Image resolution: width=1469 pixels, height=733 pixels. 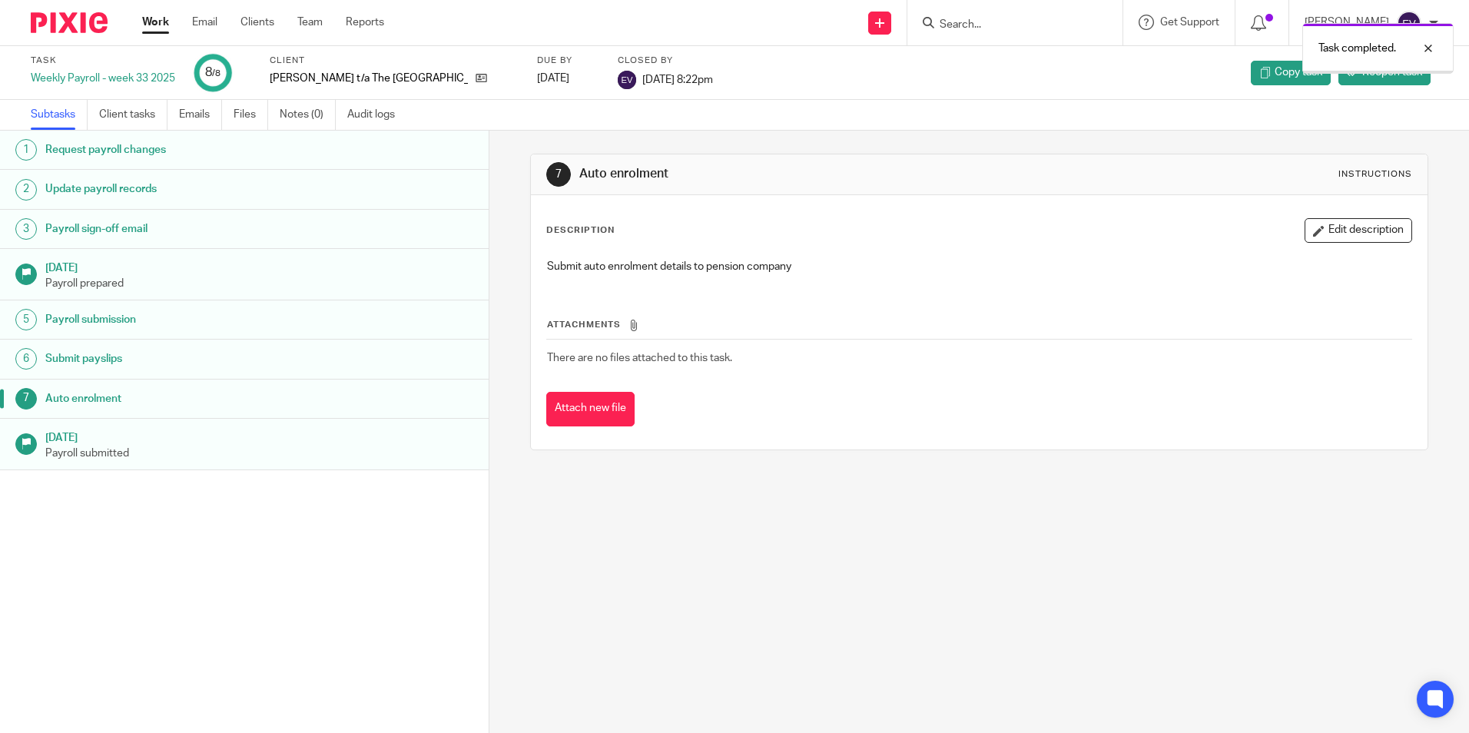 What do you see at coordinates (310, 22) in the screenshot?
I see `a: Team` at bounding box center [310, 22].